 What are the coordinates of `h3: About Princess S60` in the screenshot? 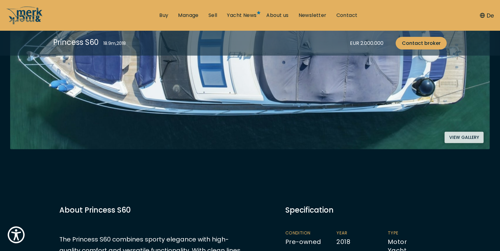 It's located at (151, 210).